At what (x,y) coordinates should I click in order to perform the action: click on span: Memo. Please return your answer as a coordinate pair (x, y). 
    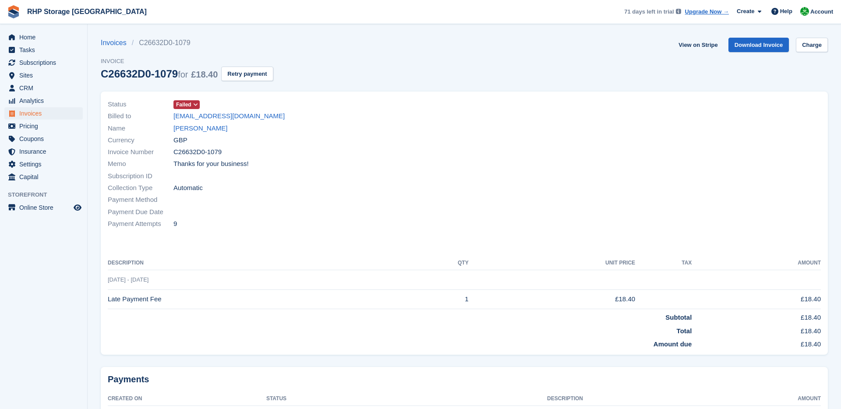
    Looking at the image, I should click on (141, 164).